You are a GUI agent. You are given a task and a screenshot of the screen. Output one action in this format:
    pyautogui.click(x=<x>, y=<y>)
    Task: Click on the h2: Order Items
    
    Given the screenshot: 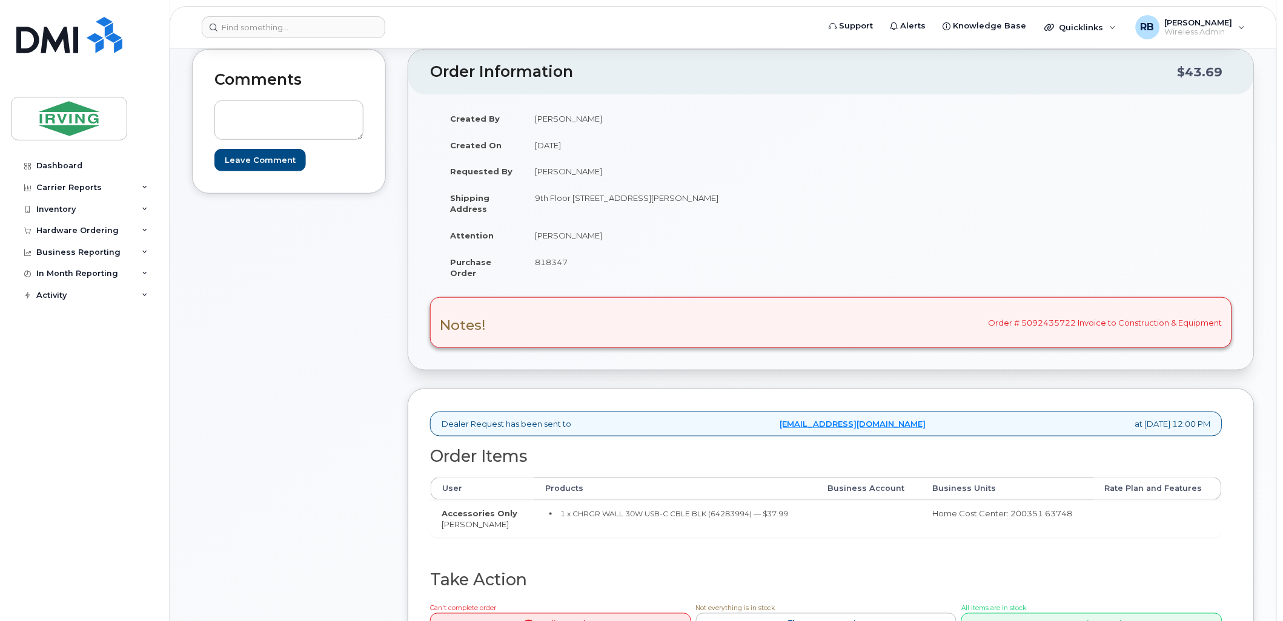 What is the action you would take?
    pyautogui.click(x=826, y=457)
    